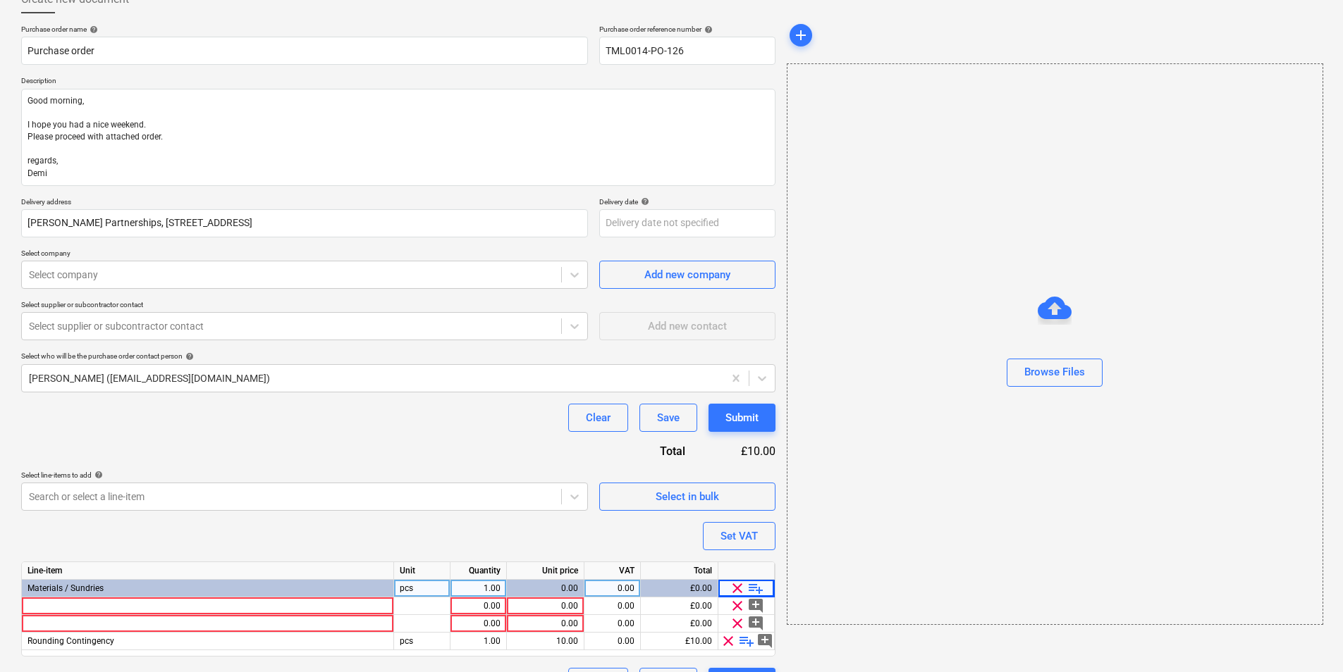  What do you see at coordinates (1307, 639) in the screenshot?
I see `div: Chat Widget` at bounding box center [1307, 639].